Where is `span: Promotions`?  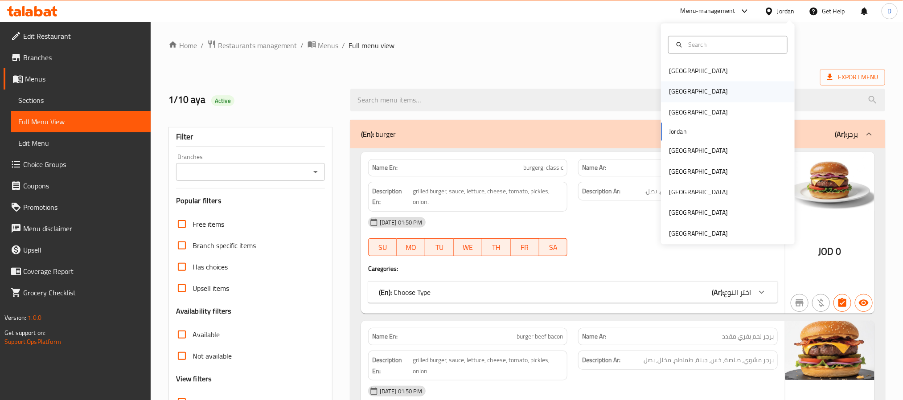
span: Promotions is located at coordinates (83, 207).